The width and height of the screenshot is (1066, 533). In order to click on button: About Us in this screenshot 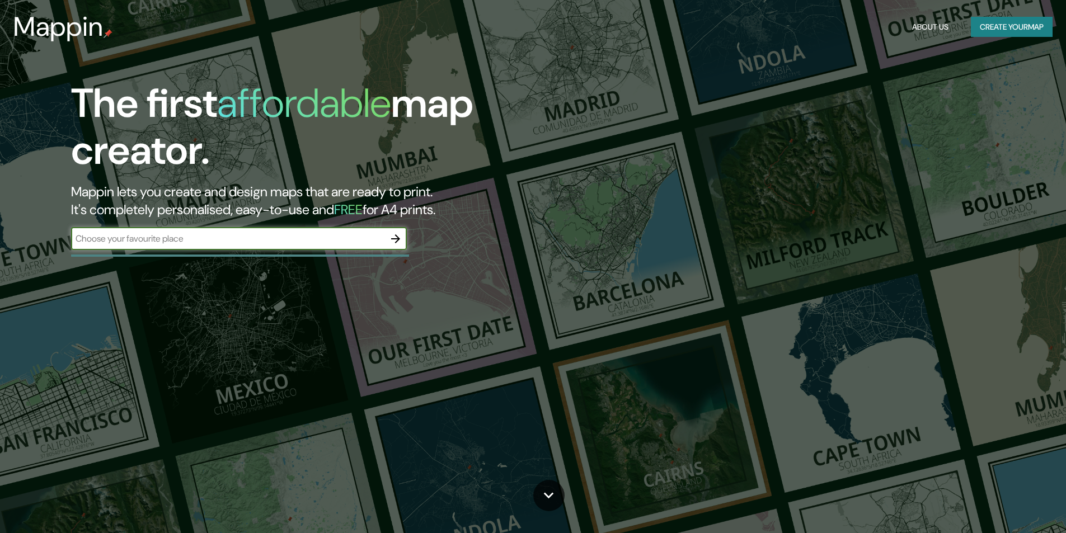, I will do `click(930, 27)`.